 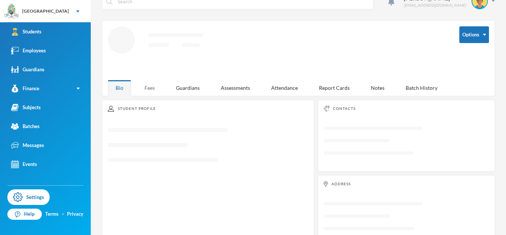 What do you see at coordinates (52, 214) in the screenshot?
I see `a: Terms` at bounding box center [52, 214].